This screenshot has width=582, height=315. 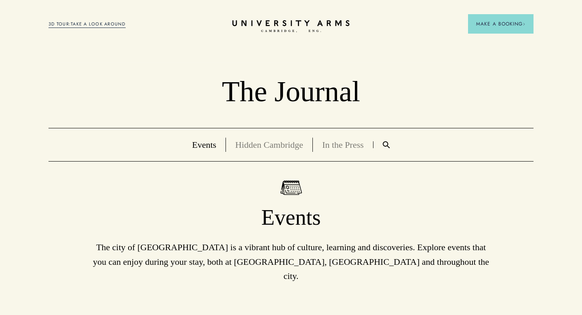 What do you see at coordinates (343, 144) in the screenshot?
I see `a: In the Press` at bounding box center [343, 144].